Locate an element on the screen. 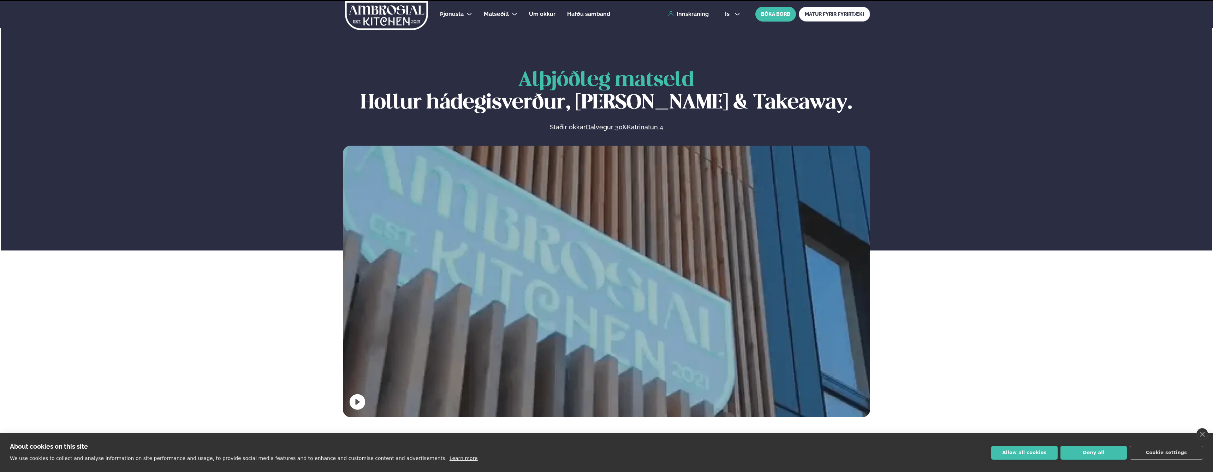  p: Staðir okkar & is located at coordinates (606, 127).